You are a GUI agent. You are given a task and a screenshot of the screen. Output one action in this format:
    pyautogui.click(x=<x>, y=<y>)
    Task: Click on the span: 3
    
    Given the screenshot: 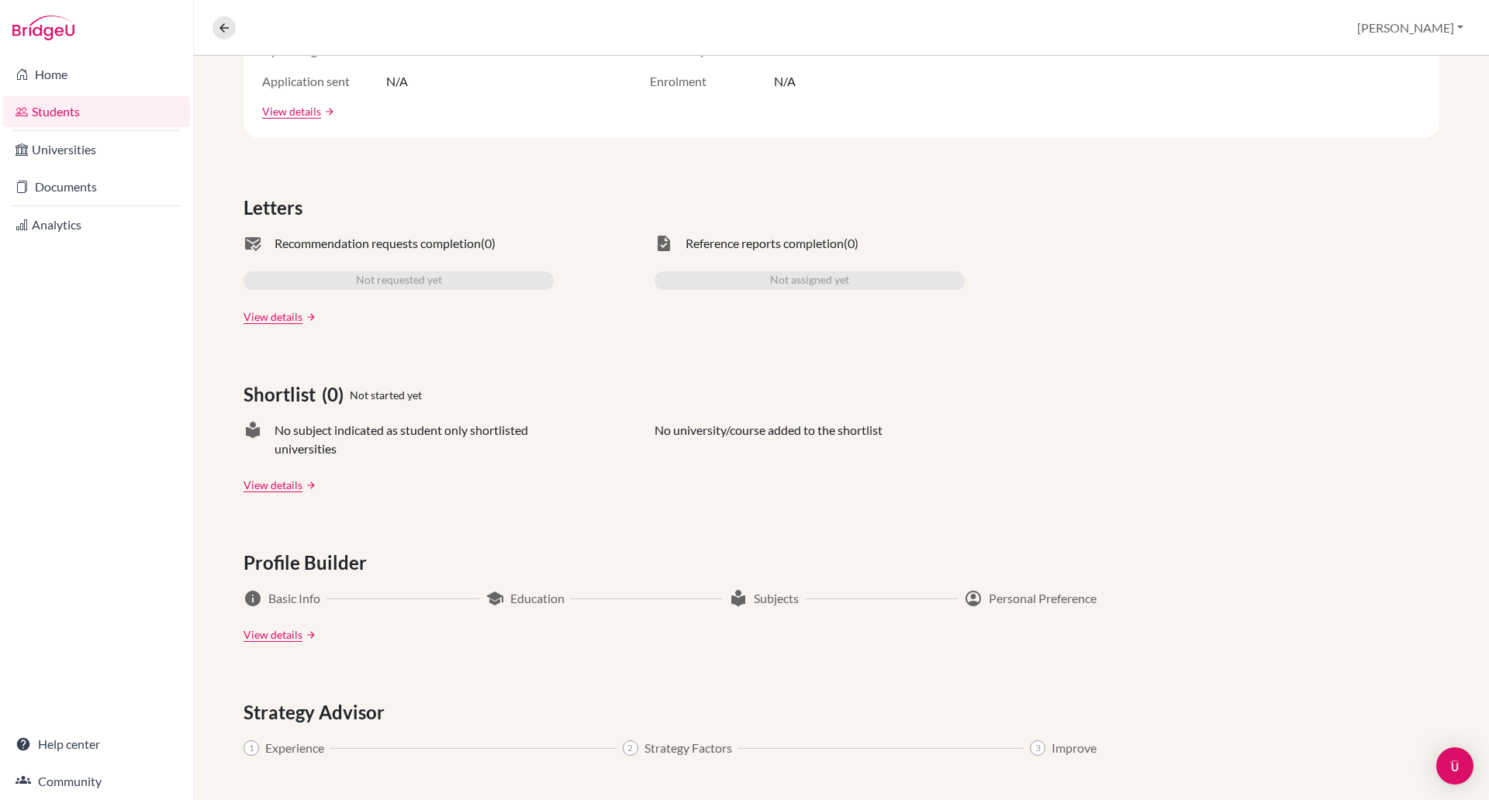 What is the action you would take?
    pyautogui.click(x=1038, y=748)
    